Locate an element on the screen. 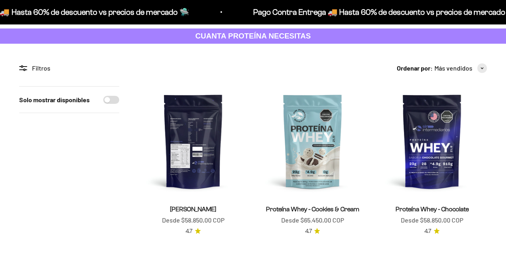 The width and height of the screenshot is (506, 253). sale-price: Desde $65.450,00 COP is located at coordinates (313, 220).